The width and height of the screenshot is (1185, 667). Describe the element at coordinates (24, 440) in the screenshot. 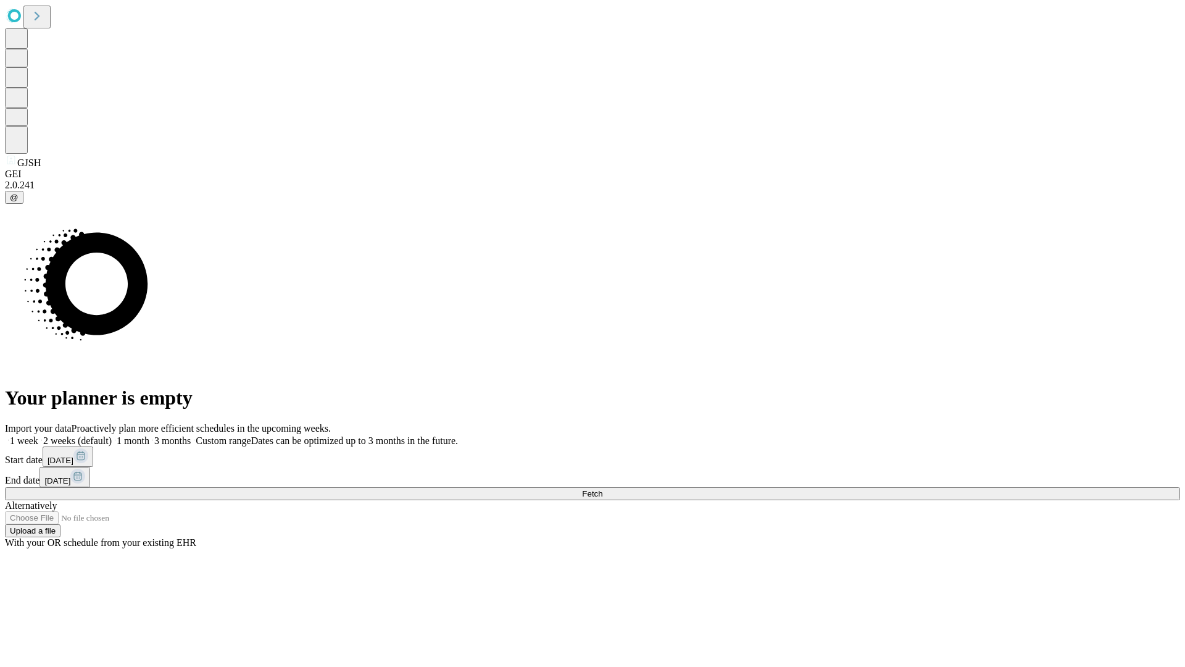

I see `span: 1 week` at that location.